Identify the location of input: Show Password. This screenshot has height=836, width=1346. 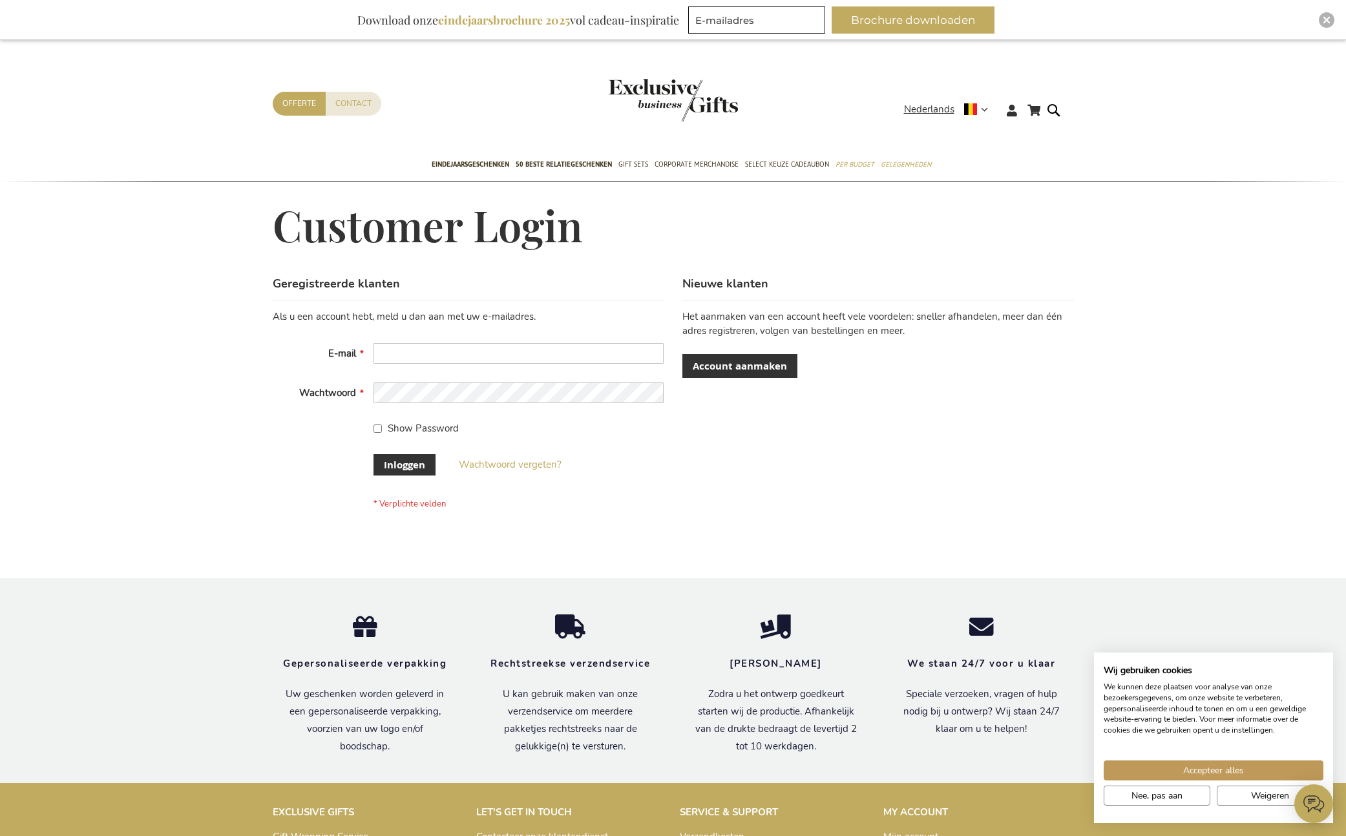
(377, 428).